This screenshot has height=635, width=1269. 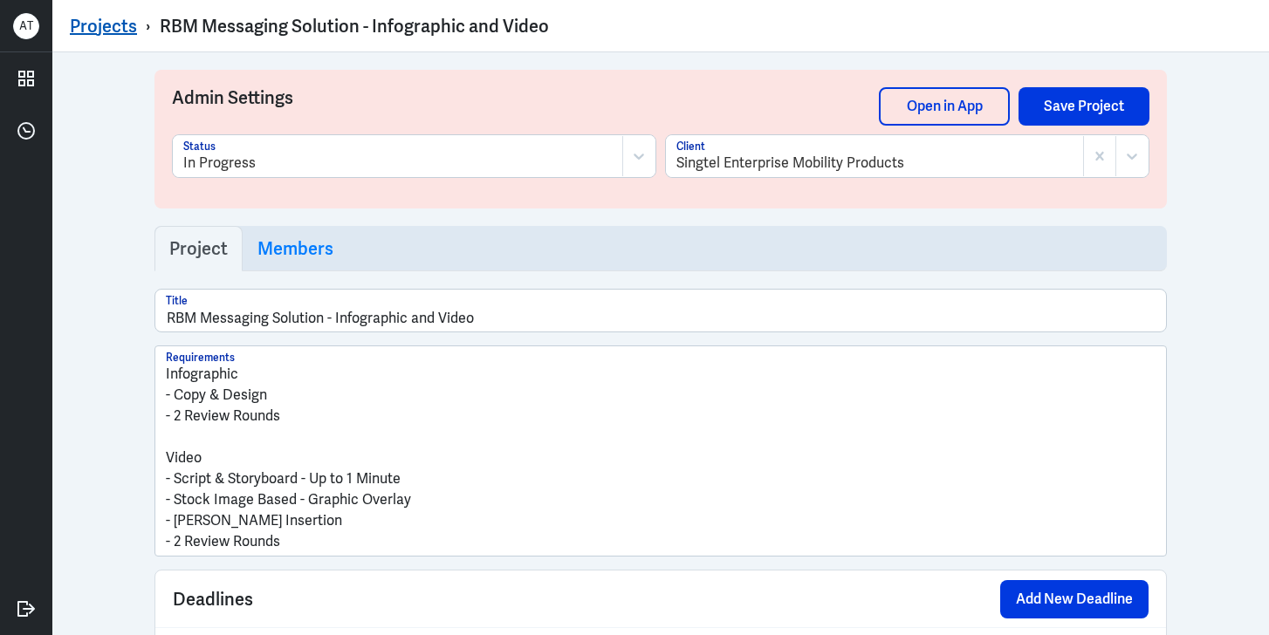 What do you see at coordinates (661, 374) in the screenshot?
I see `p: Infographic` at bounding box center [661, 374].